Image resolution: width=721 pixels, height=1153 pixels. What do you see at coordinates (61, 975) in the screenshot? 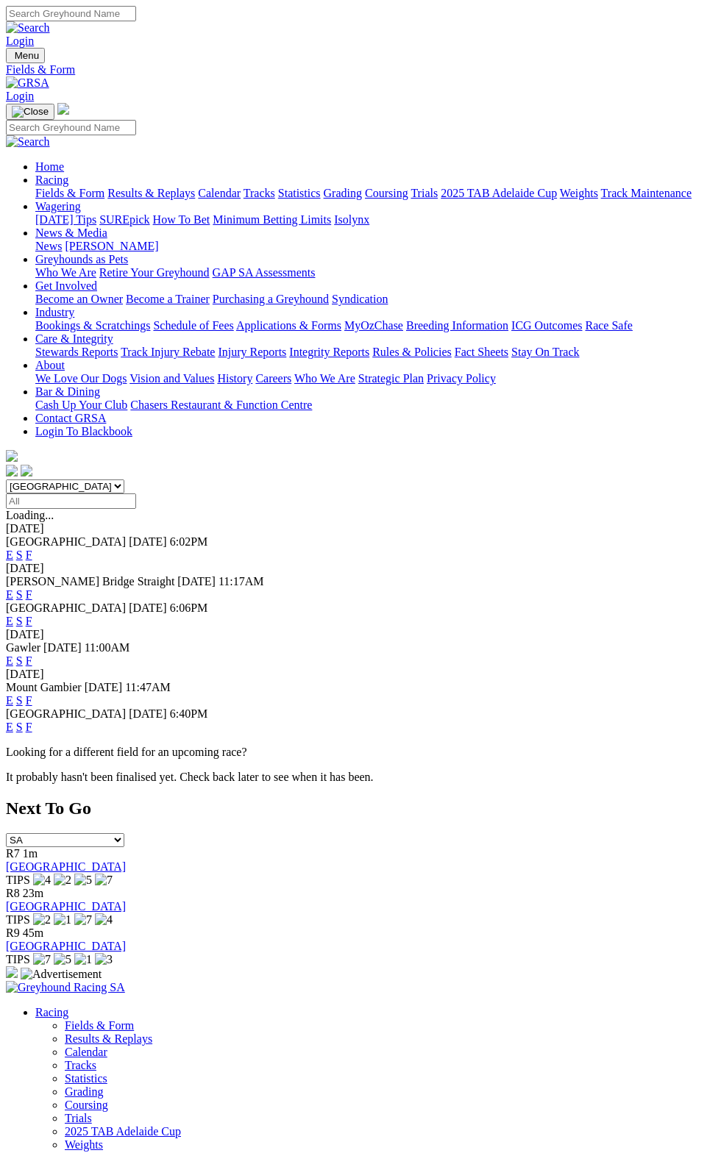
I see `img: Advertisement` at bounding box center [61, 975].